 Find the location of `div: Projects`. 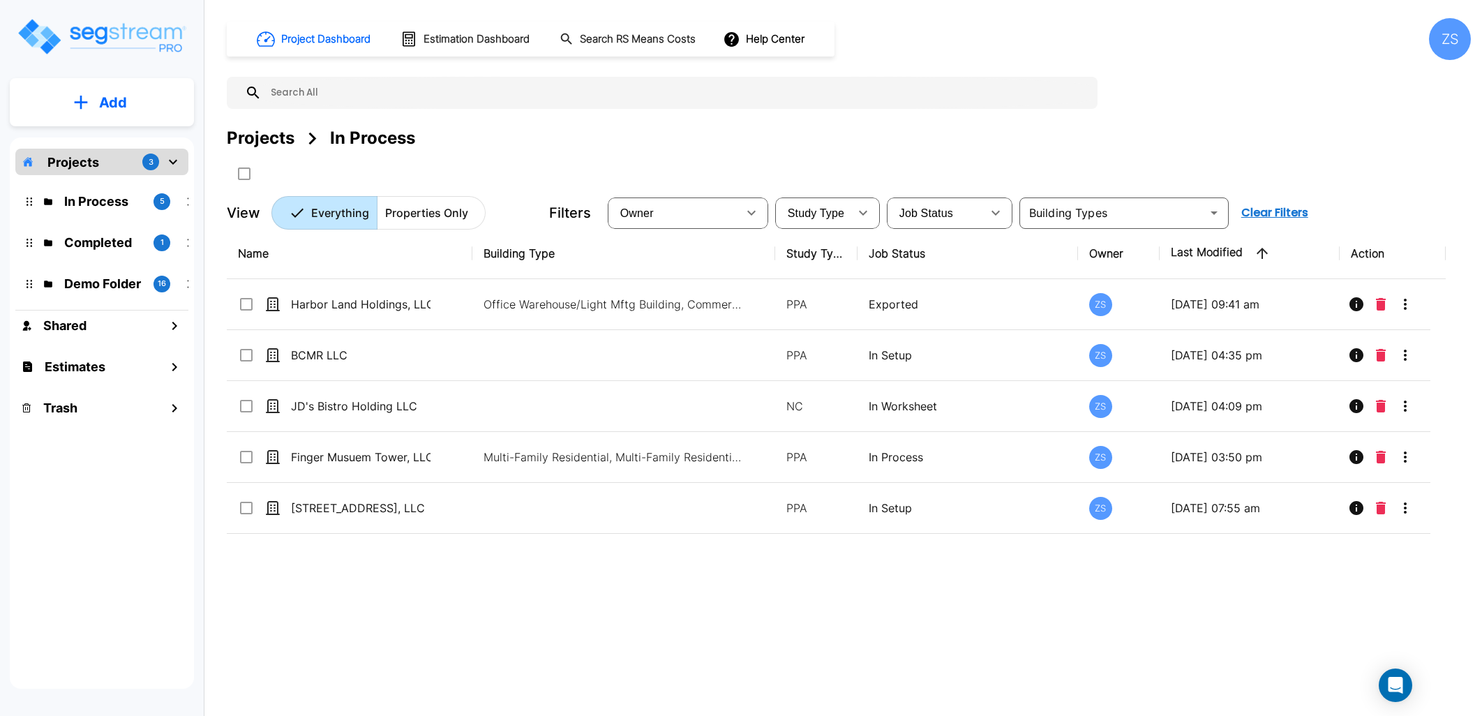

div: Projects is located at coordinates (260, 138).